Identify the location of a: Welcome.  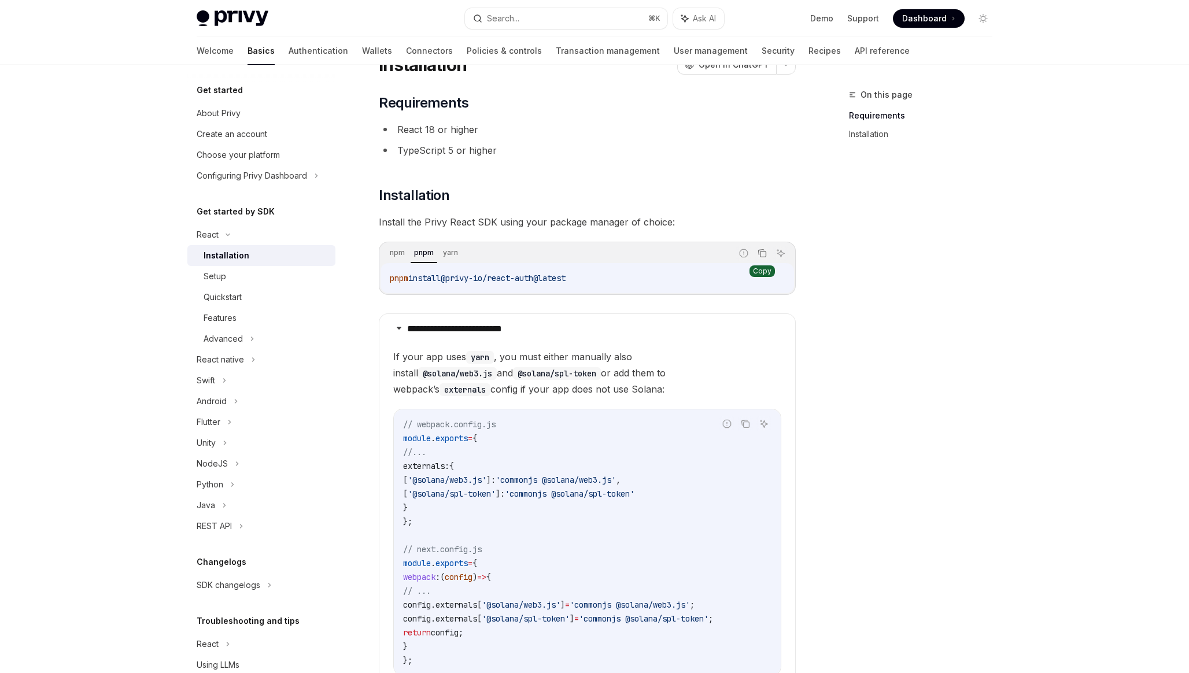
(215, 51).